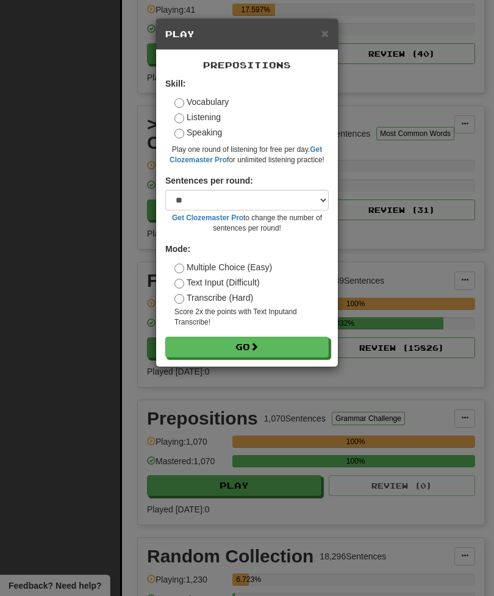  I want to click on input: Transcribe (Hard), so click(179, 299).